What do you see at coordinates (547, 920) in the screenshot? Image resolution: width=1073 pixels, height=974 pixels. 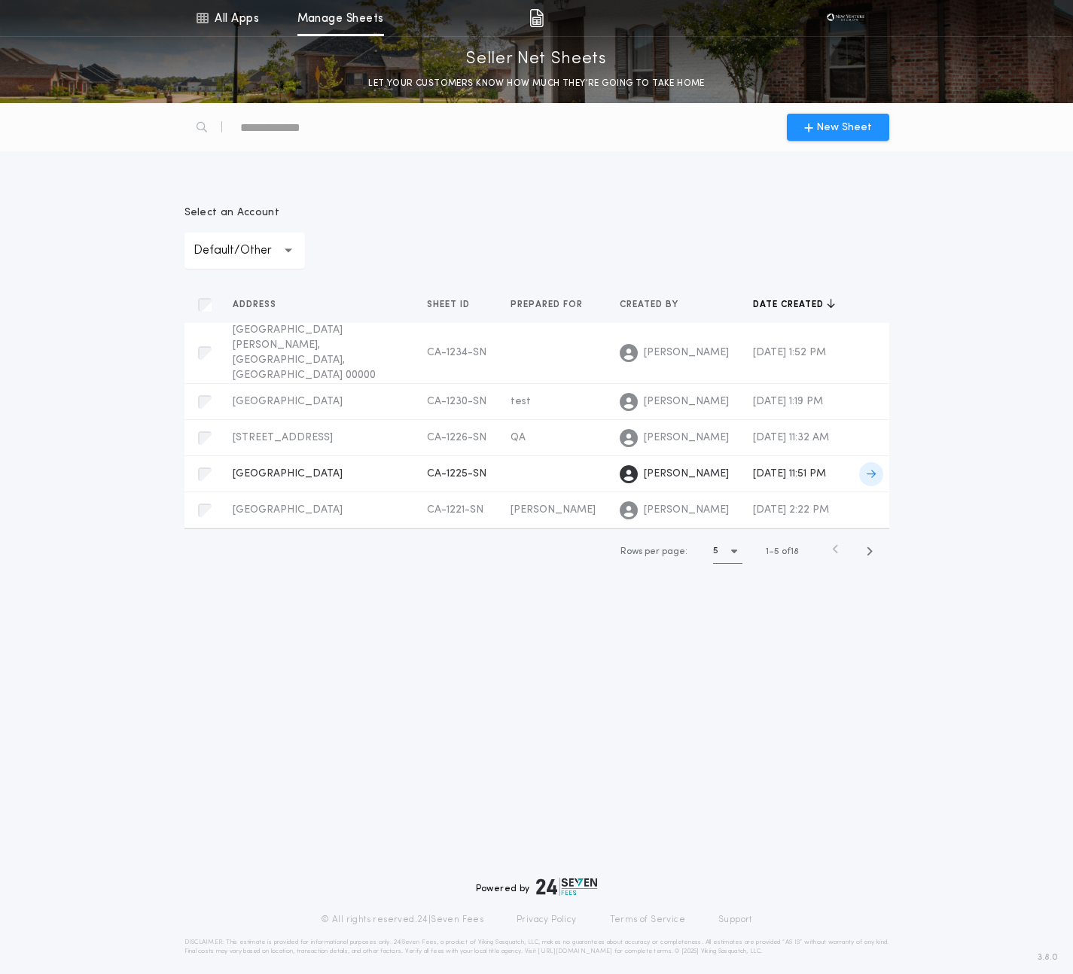 I see `a: Privacy Policy` at bounding box center [547, 920].